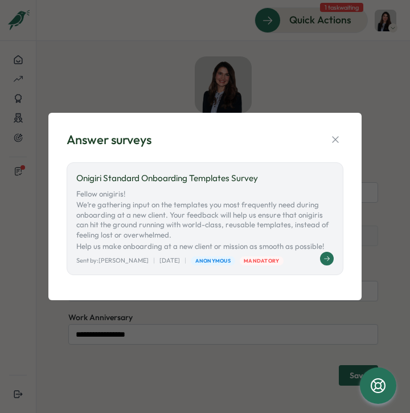  I want to click on p: Onigiri Standard Onboarding Templates Survey, so click(205, 178).